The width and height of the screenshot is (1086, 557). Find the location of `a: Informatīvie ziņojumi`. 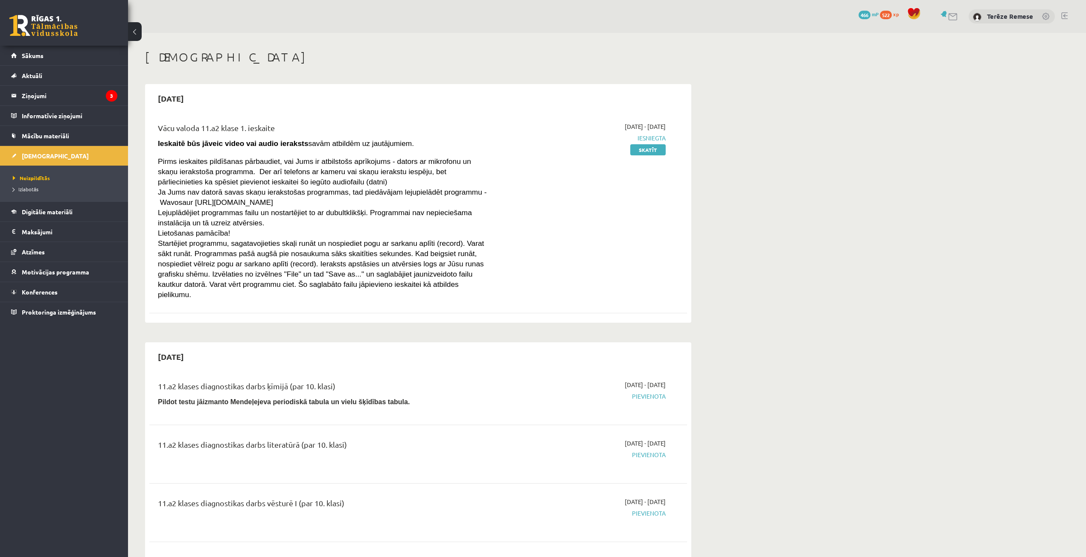

a: Informatīvie ziņojumi is located at coordinates (64, 116).